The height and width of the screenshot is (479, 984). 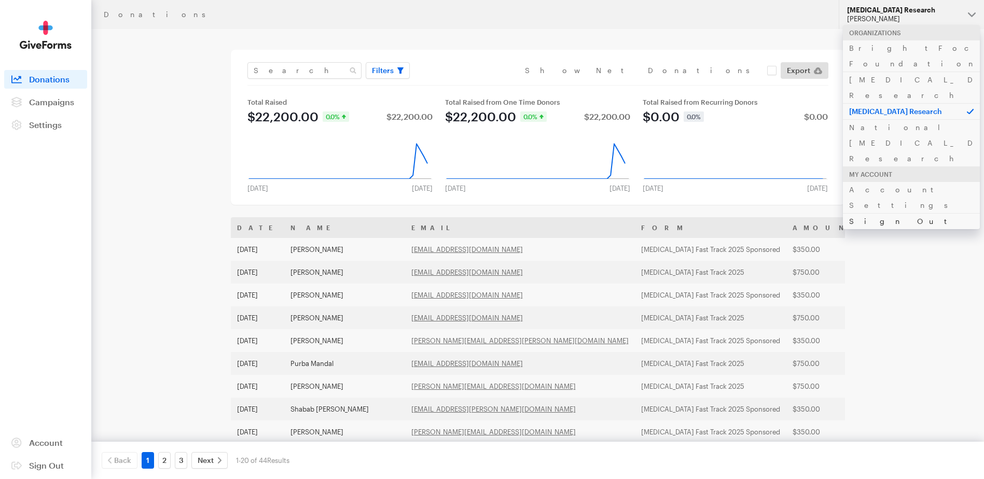 I want to click on th: Amount, so click(x=828, y=228).